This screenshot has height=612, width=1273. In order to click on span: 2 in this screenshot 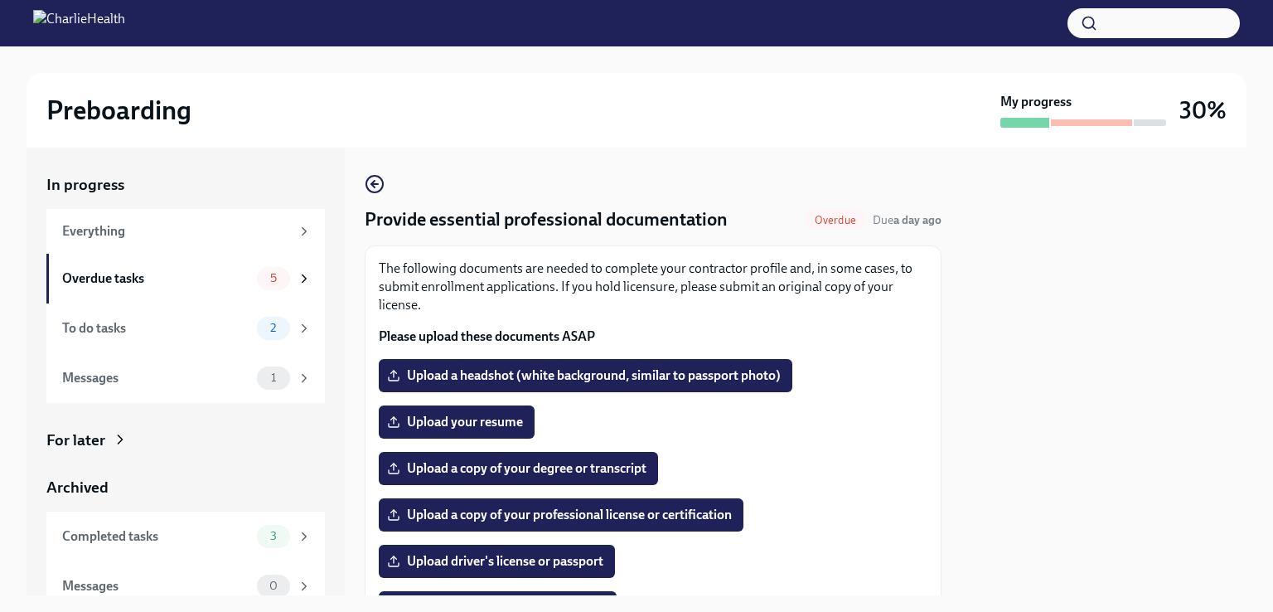, I will do `click(273, 327)`.